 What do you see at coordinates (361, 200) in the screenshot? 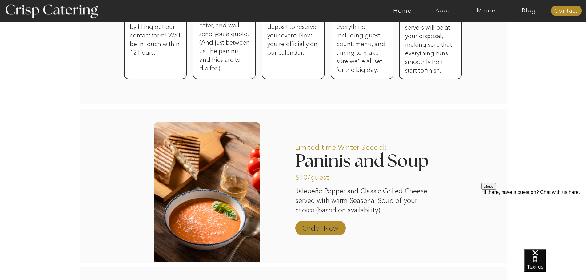
I see `p: Jalepeño Popper and Classic Grilled Cheese served with warm Seasonal Soup of your choice (based o...` at bounding box center [361, 200].